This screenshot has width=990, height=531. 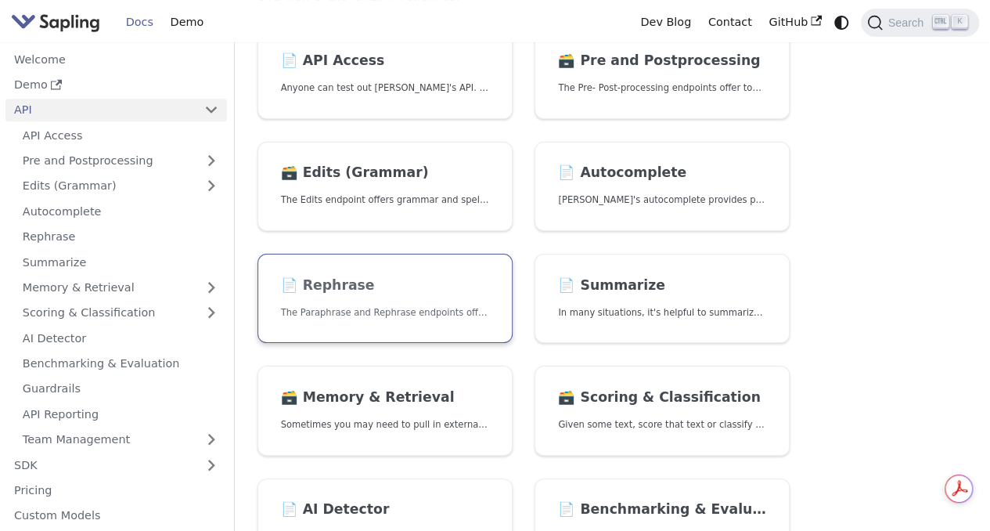 I want to click on h2: Summarize, so click(x=662, y=286).